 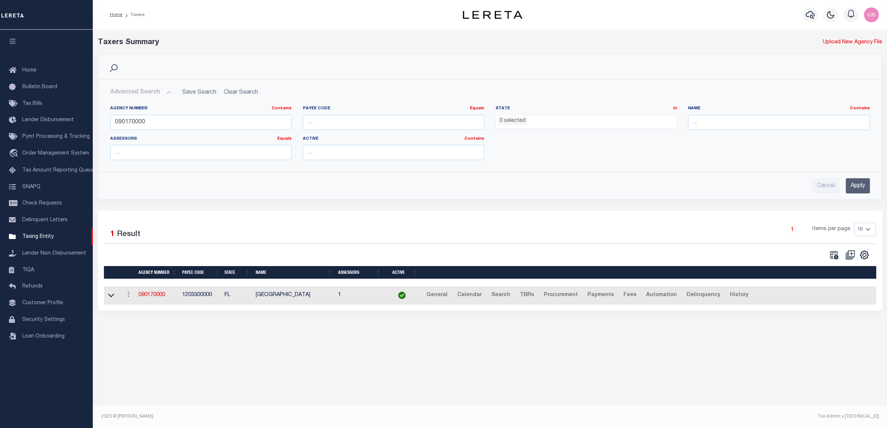 What do you see at coordinates (32, 104) in the screenshot?
I see `span: Tax Bills` at bounding box center [32, 104].